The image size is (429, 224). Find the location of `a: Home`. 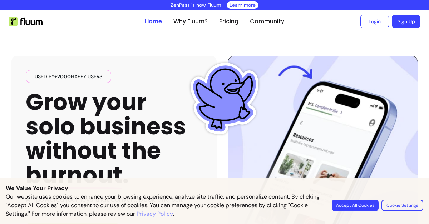

a: Home is located at coordinates (153, 21).